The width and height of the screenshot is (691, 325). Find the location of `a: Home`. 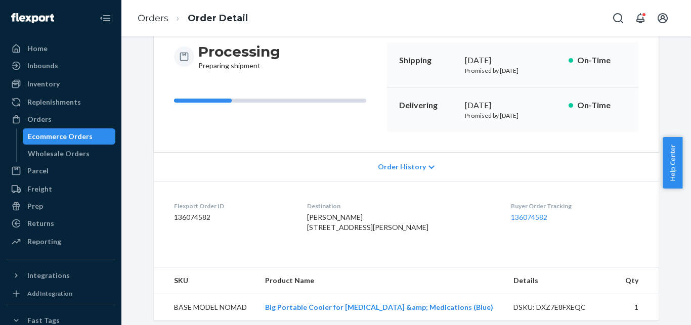

a: Home is located at coordinates (61, 49).